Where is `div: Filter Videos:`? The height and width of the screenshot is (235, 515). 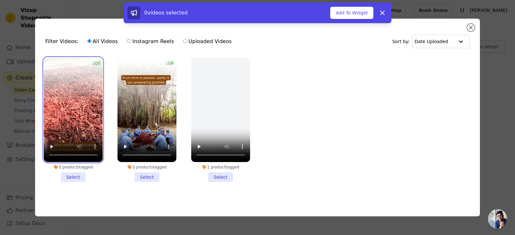 div: Filter Videos: is located at coordinates (140, 42).